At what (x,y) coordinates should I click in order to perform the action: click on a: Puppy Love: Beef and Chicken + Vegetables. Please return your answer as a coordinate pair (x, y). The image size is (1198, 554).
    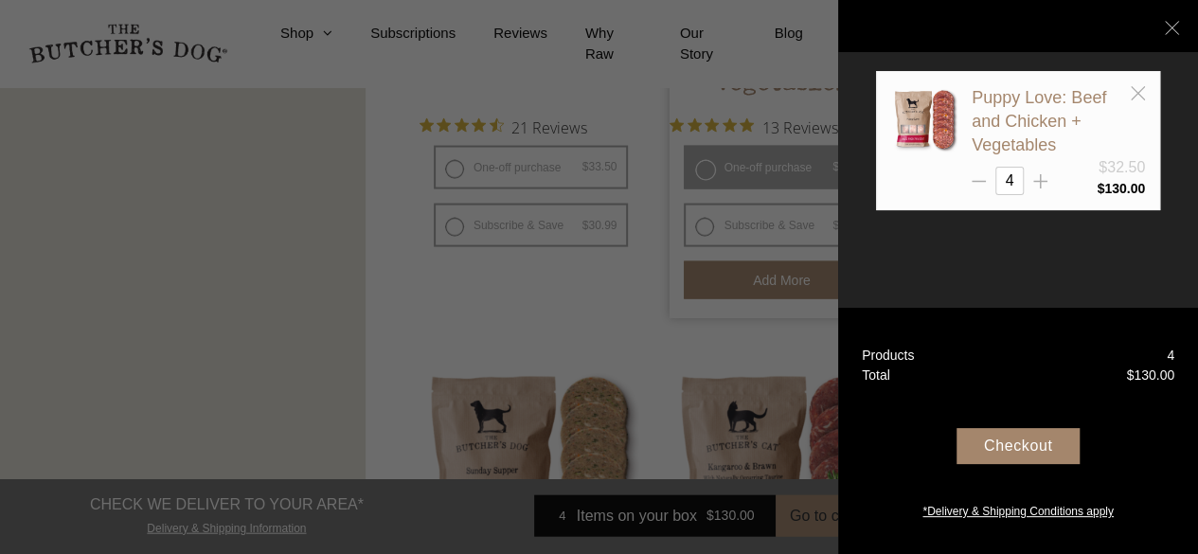
    Looking at the image, I should click on (1039, 121).